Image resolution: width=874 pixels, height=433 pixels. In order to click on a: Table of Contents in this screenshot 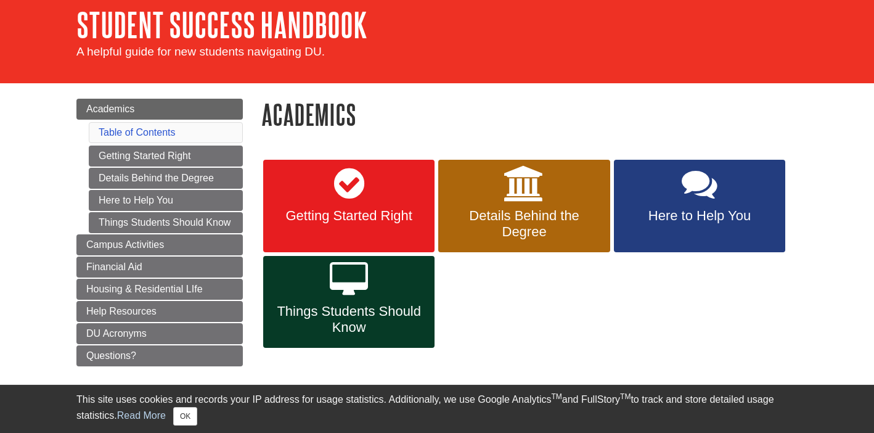, I will do `click(137, 132)`.